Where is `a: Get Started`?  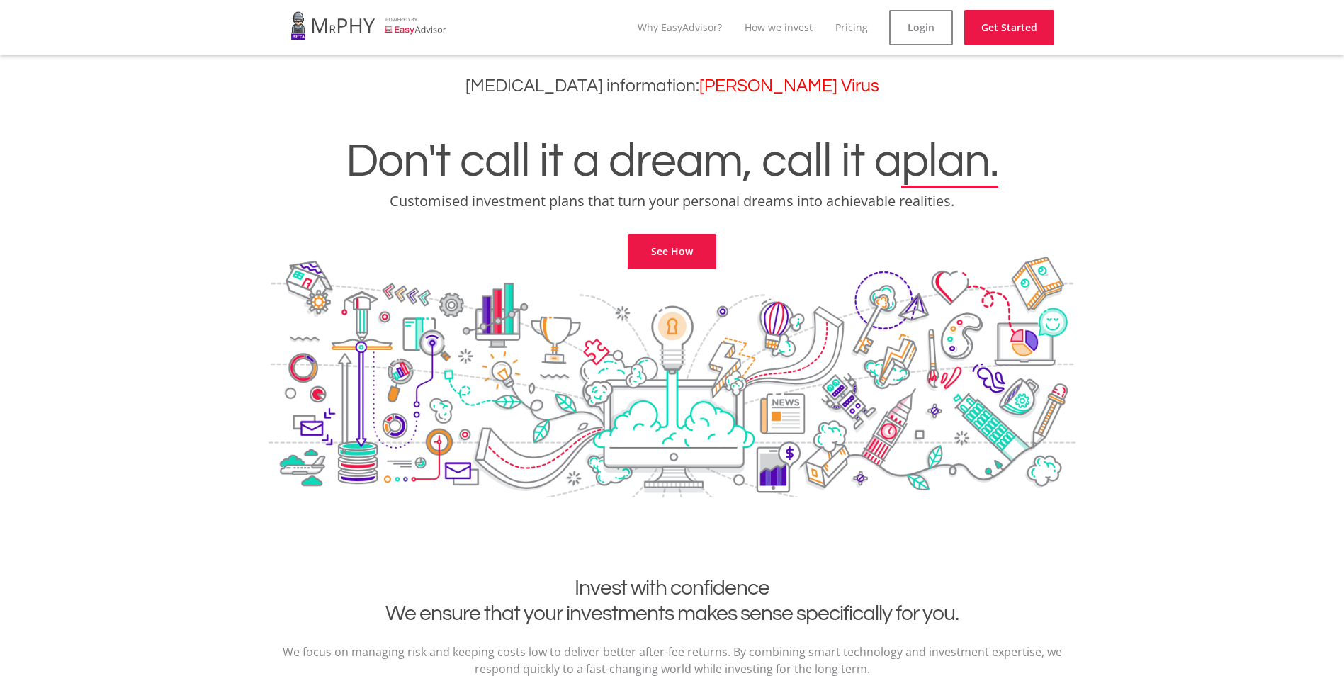 a: Get Started is located at coordinates (1009, 28).